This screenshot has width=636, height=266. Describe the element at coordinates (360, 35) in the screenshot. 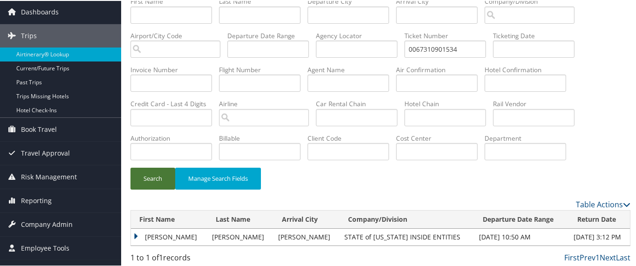

I see `label: Agency Locator` at that location.